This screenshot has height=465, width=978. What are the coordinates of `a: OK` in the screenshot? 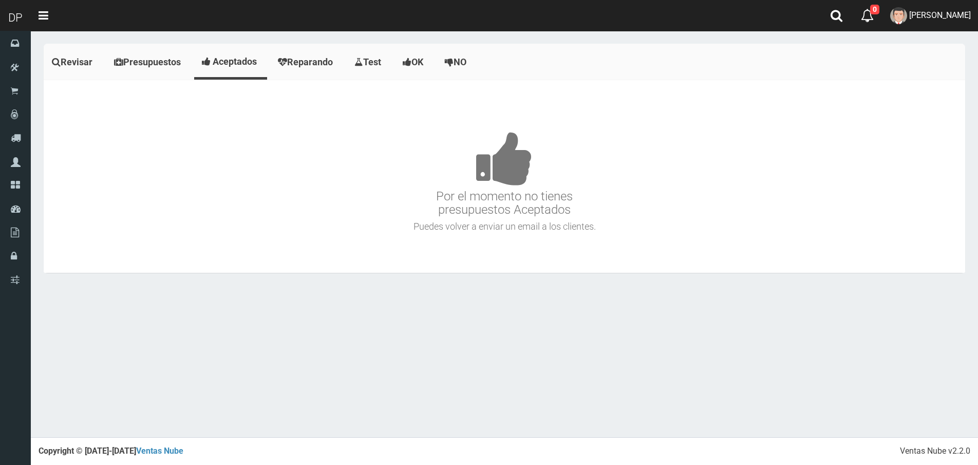 It's located at (414, 62).